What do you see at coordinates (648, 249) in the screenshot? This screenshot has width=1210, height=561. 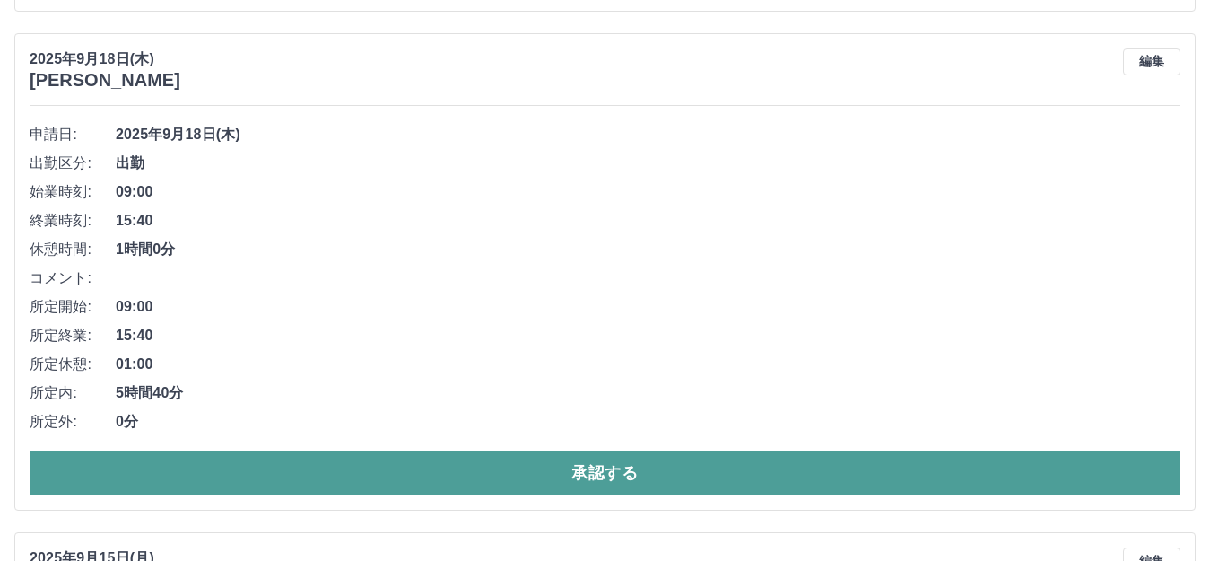 I see `span: 1時間0分` at bounding box center [648, 249].